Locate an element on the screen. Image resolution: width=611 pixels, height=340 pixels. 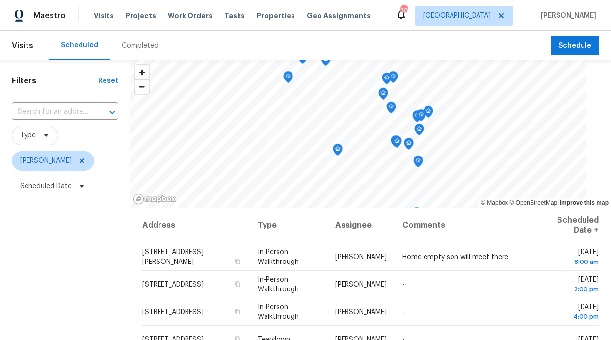
a: Improve this map is located at coordinates (584, 203).